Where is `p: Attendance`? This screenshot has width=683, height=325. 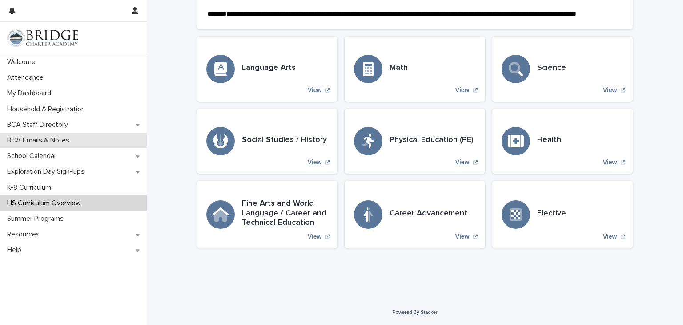 p: Attendance is located at coordinates (27, 77).